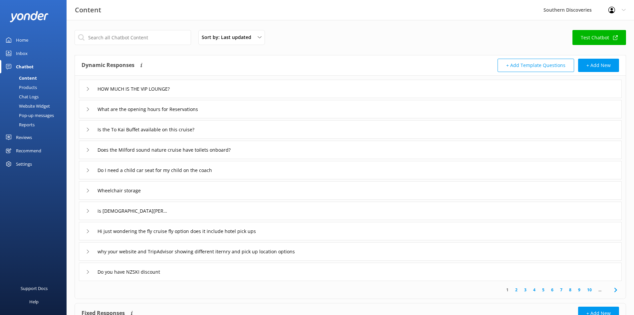 This screenshot has height=315, width=634. I want to click on input: Search all Chatbot Content, so click(133, 37).